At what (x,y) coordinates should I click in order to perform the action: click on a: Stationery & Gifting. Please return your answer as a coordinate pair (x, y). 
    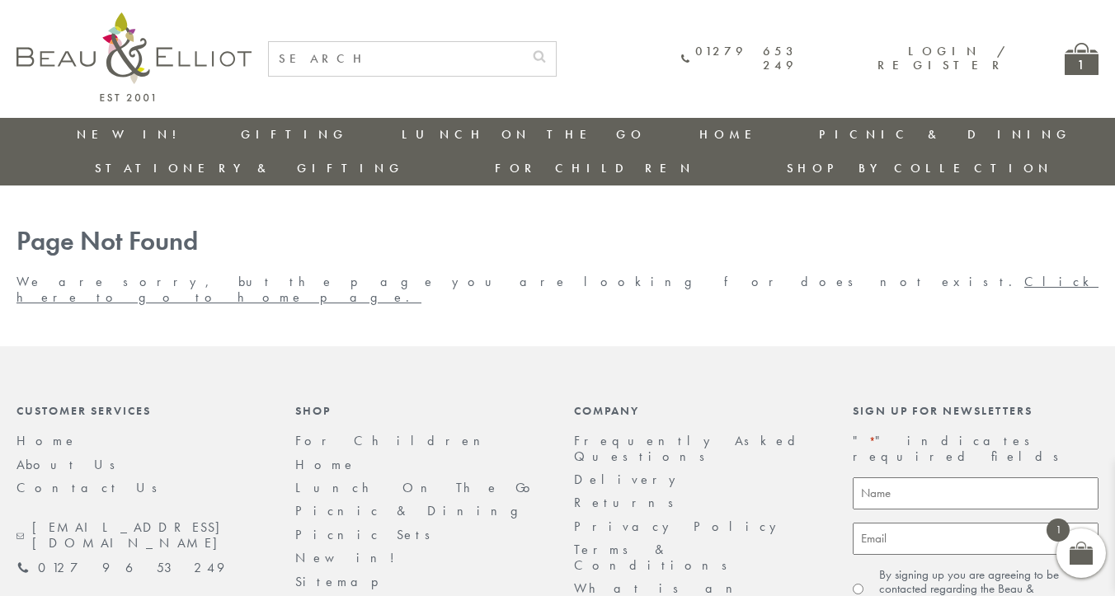
    Looking at the image, I should click on (249, 168).